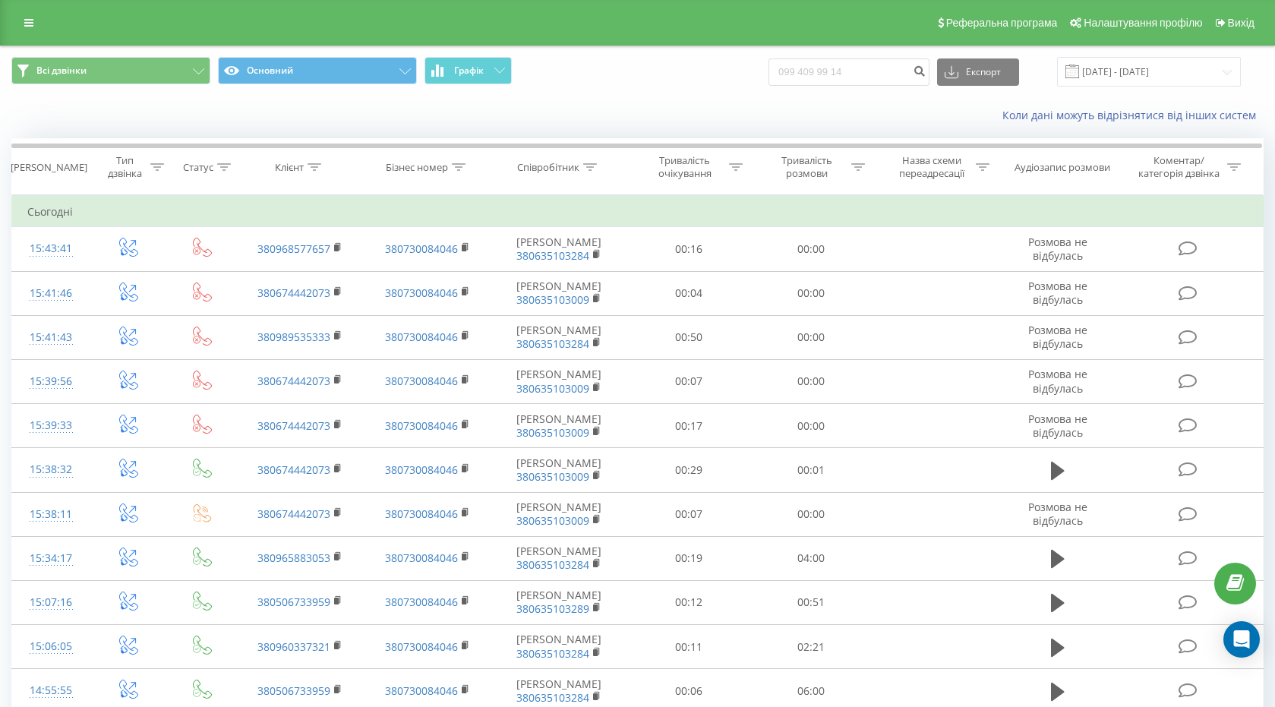 The height and width of the screenshot is (707, 1275). What do you see at coordinates (638, 212) in the screenshot?
I see `td: Сьогодні` at bounding box center [638, 212].